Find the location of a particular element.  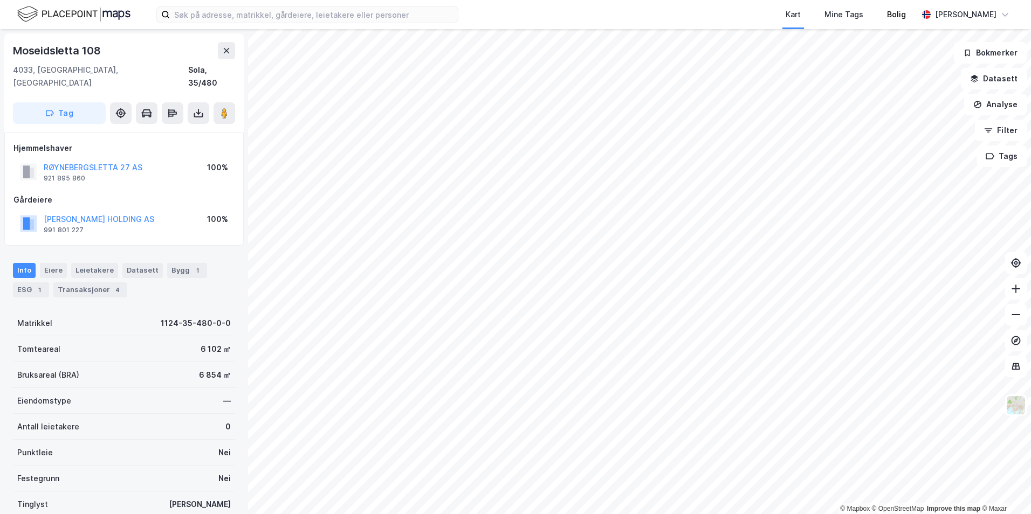

div: Sola, 35/480 is located at coordinates (211, 77).